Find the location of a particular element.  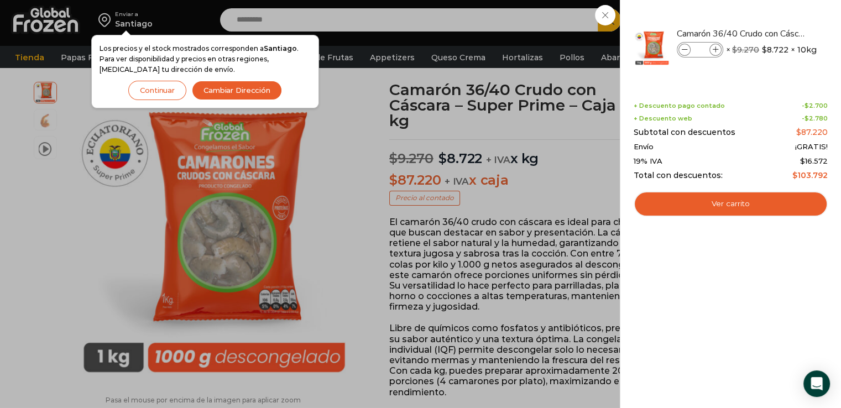

span: Subtotal con descuentos is located at coordinates (685, 132).